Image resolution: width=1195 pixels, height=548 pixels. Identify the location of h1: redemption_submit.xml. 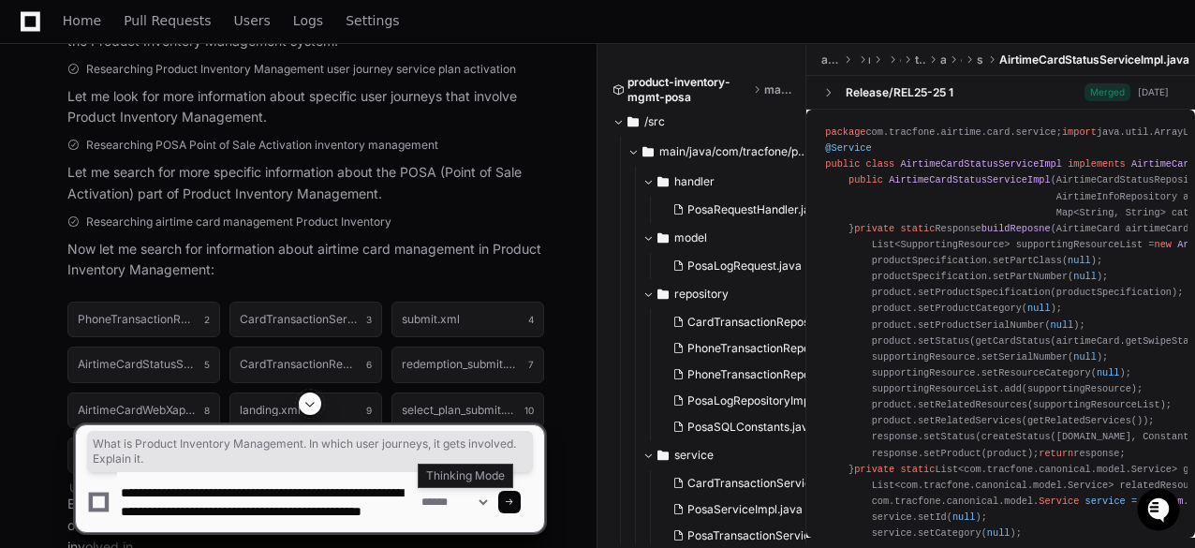
(460, 364).